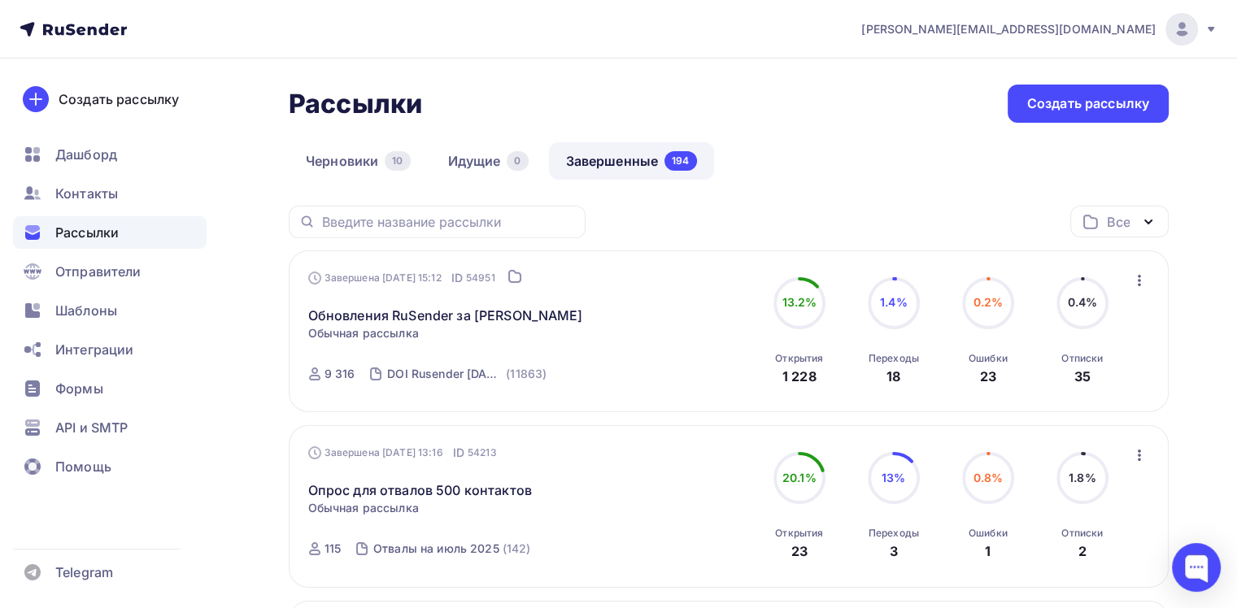  I want to click on span: 1.8%, so click(1083, 477).